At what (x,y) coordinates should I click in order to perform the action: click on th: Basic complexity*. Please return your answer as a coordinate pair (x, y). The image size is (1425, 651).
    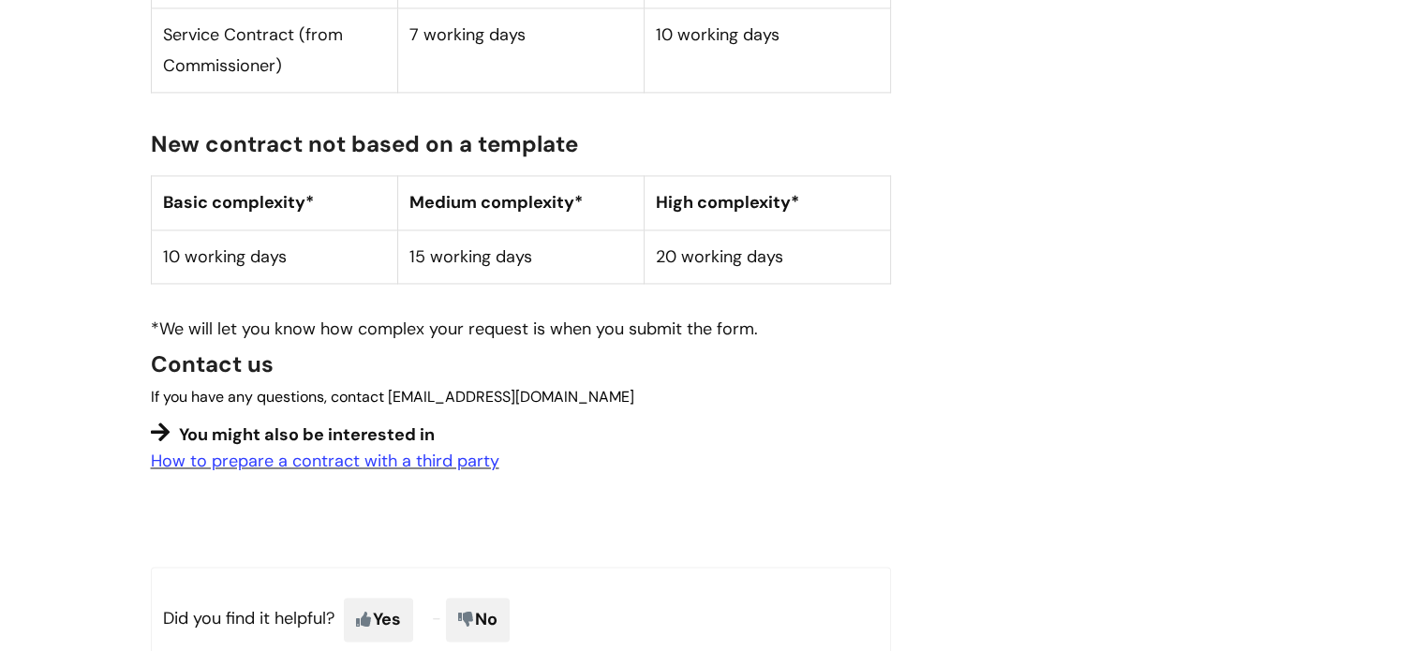
    Looking at the image, I should click on (273, 202).